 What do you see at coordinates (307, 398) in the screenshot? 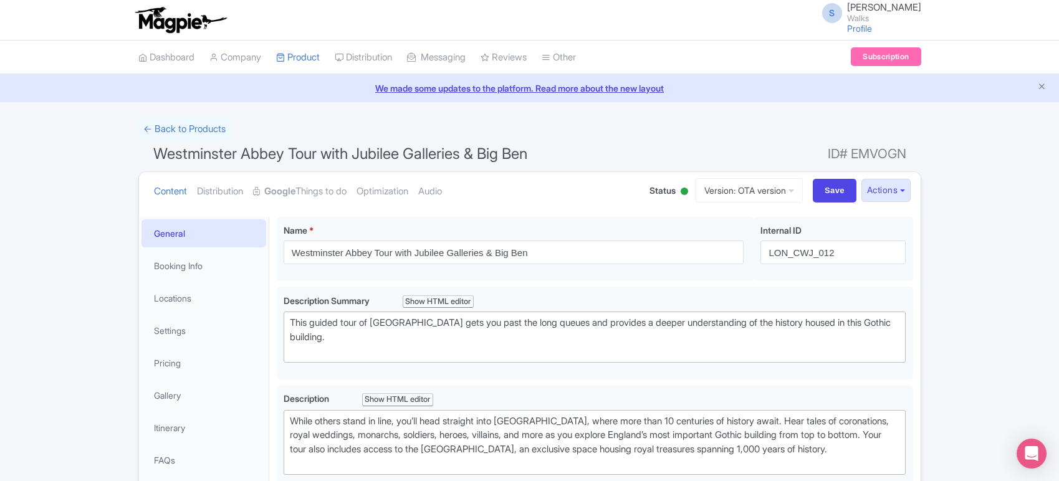
I see `span: Description` at bounding box center [307, 398].